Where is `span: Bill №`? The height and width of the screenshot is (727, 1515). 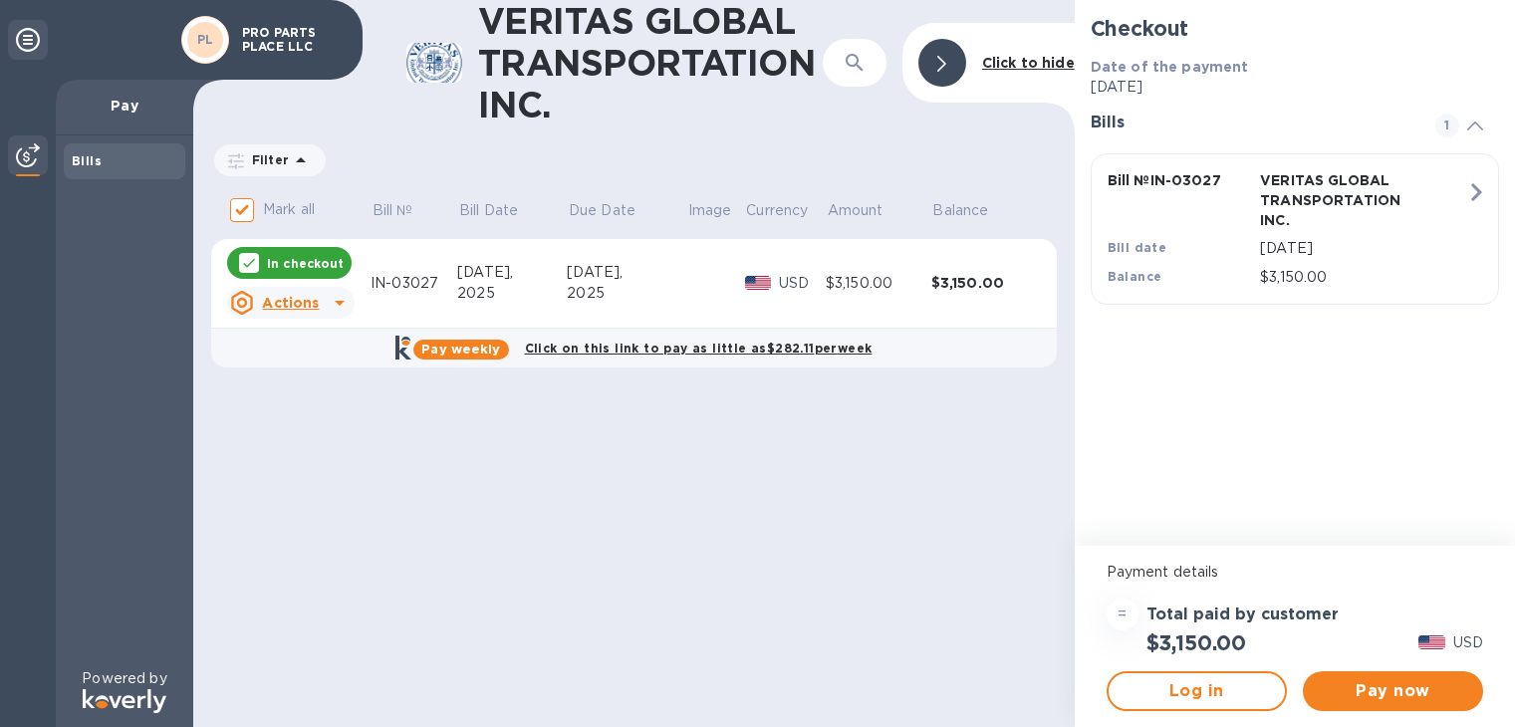
span: Bill № is located at coordinates (405, 210).